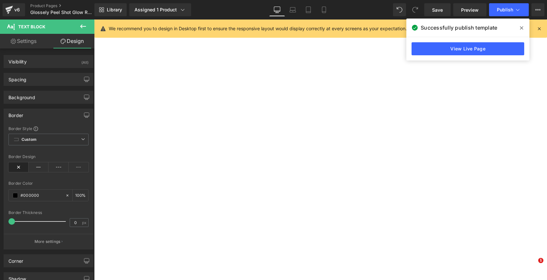 This screenshot has height=280, width=547. What do you see at coordinates (470, 10) in the screenshot?
I see `a: Preview` at bounding box center [470, 10].